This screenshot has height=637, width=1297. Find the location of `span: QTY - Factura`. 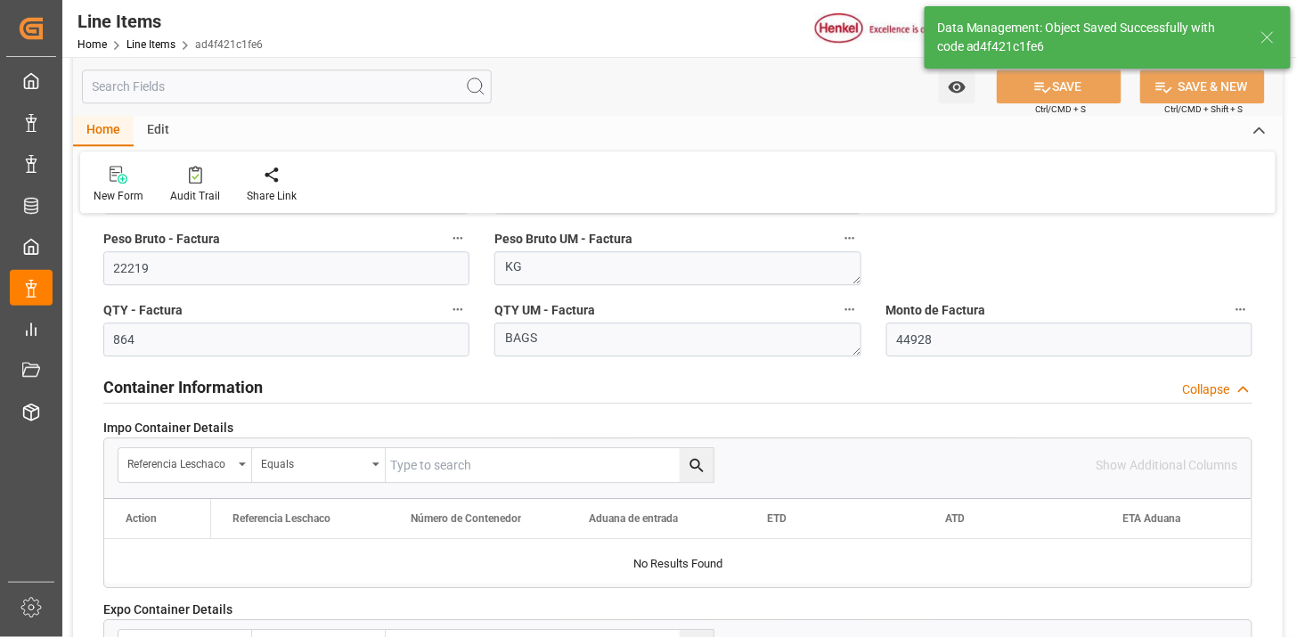

span: QTY - Factura is located at coordinates (143, 310).